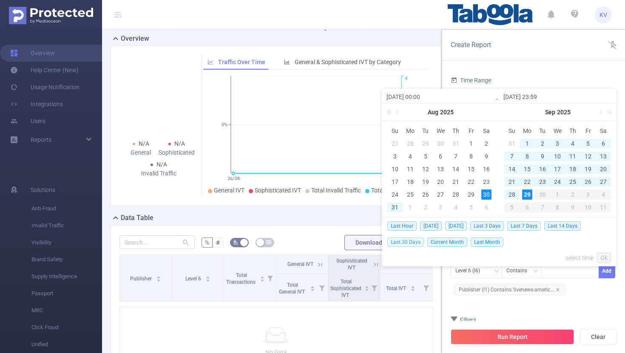  What do you see at coordinates (557, 169) in the screenshot?
I see `td: September 17, 2025` at bounding box center [557, 169].